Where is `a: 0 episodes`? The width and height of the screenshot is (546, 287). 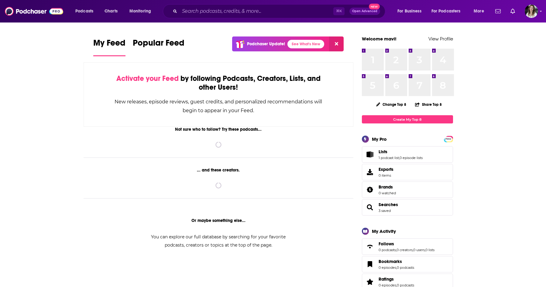
a: 0 episodes is located at coordinates (388, 267).